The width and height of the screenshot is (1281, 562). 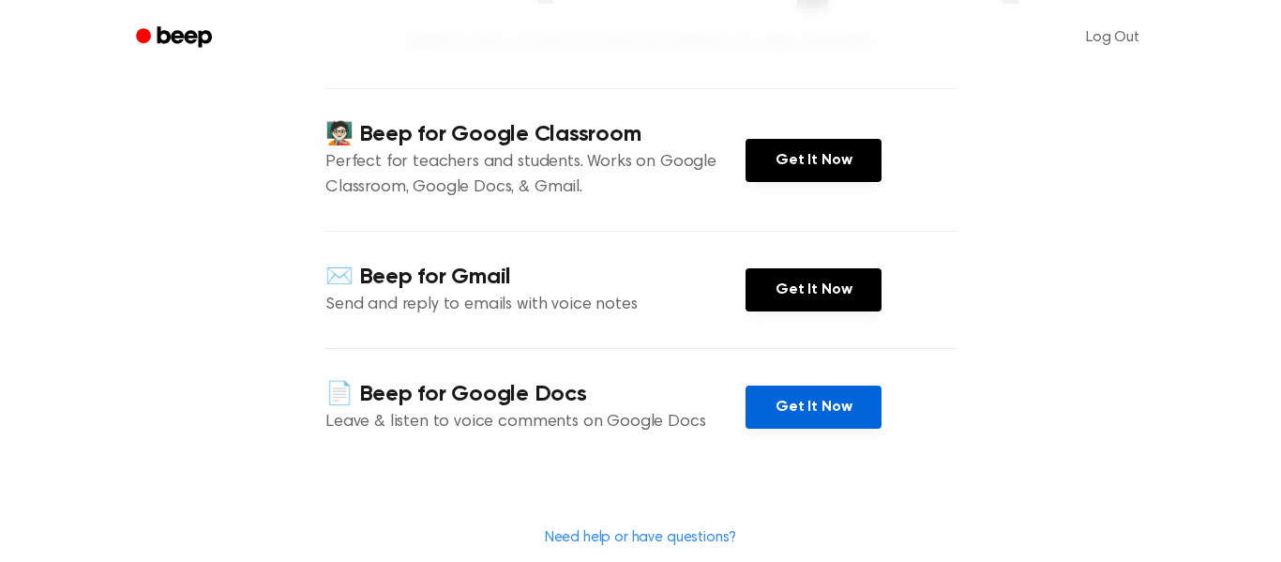 What do you see at coordinates (1112, 38) in the screenshot?
I see `a: Log Out` at bounding box center [1112, 38].